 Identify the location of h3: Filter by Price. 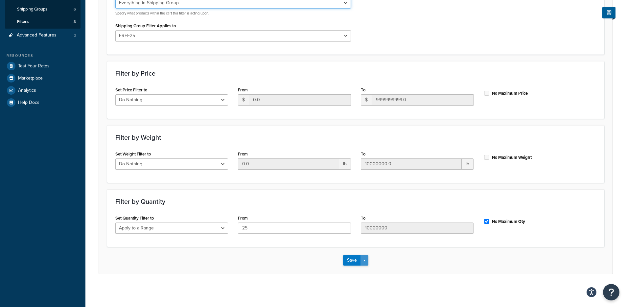
(355, 73).